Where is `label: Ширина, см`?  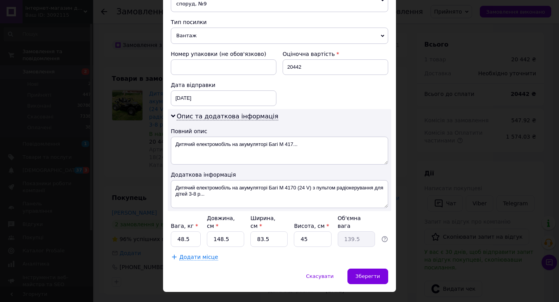
label: Ширина, см is located at coordinates (263, 222).